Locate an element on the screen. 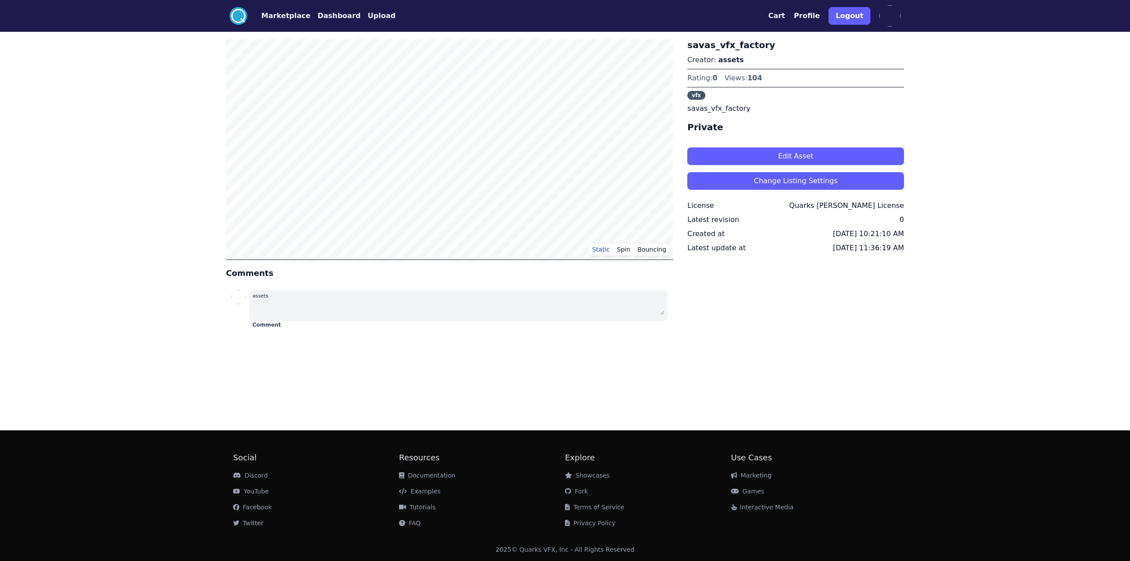  a: Marketplace is located at coordinates (279, 16).